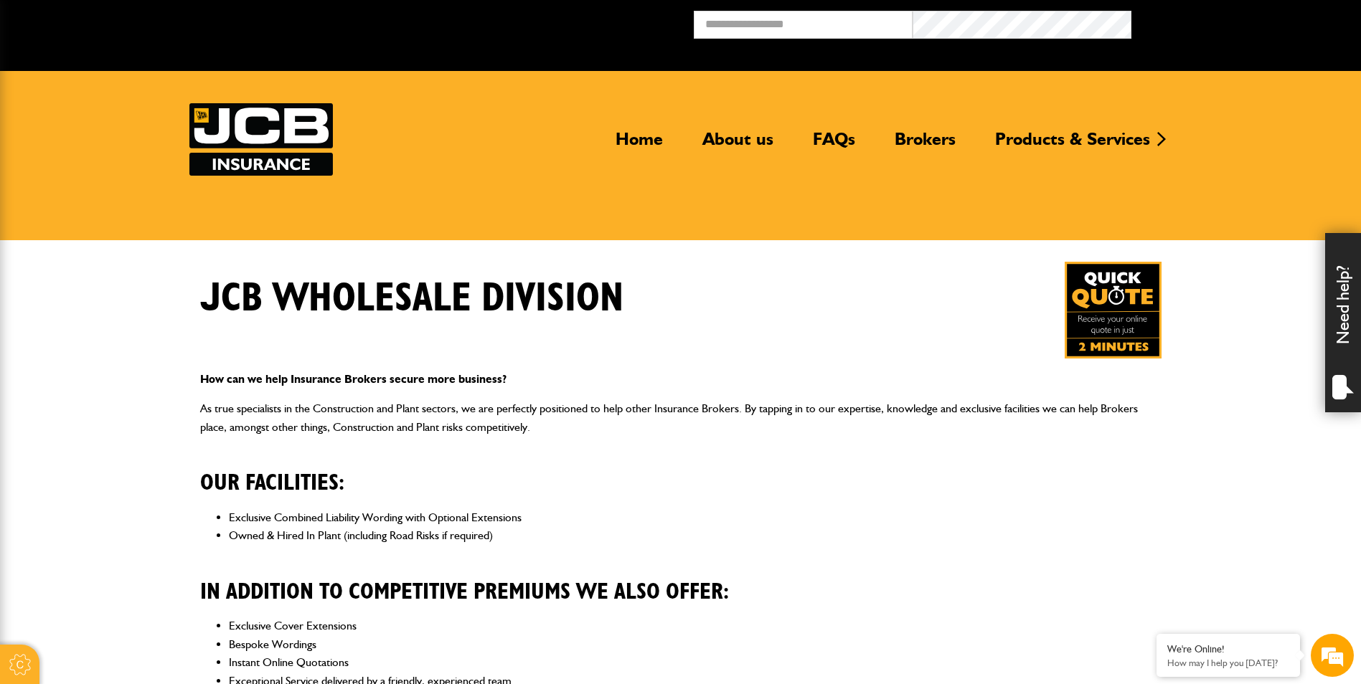 Image resolution: width=1361 pixels, height=684 pixels. Describe the element at coordinates (1241, 22) in the screenshot. I see `button: Broker Login` at that location.